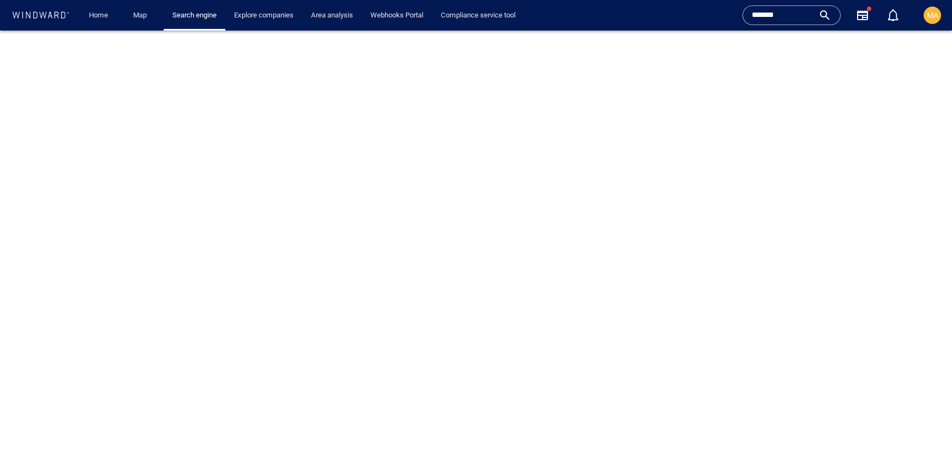 This screenshot has width=952, height=475. Describe the element at coordinates (932, 15) in the screenshot. I see `span: MA` at that location.